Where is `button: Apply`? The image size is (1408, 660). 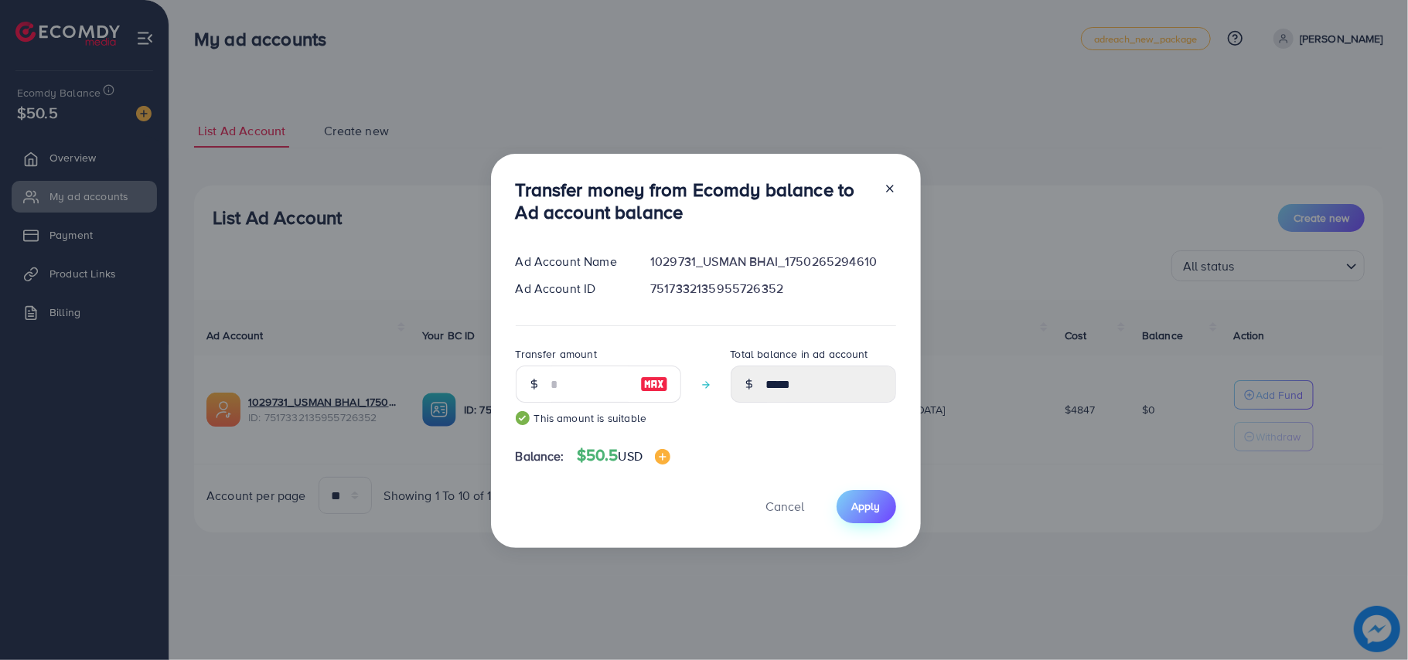 button: Apply is located at coordinates (866, 506).